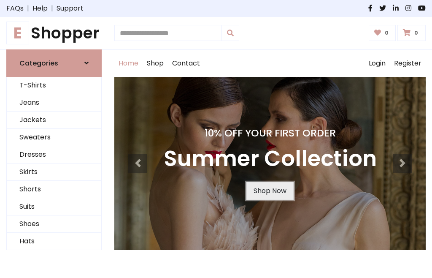  Describe the element at coordinates (270, 159) in the screenshot. I see `h3: Summer Collection` at that location.